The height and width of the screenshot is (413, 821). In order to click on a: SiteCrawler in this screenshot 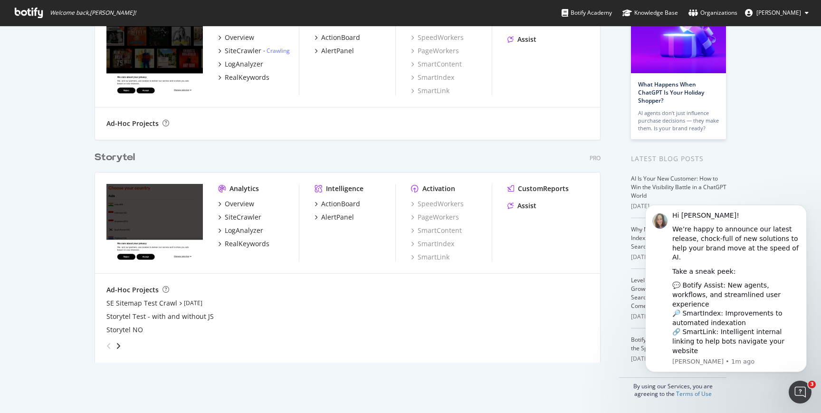, I will do `click(239, 217)`.